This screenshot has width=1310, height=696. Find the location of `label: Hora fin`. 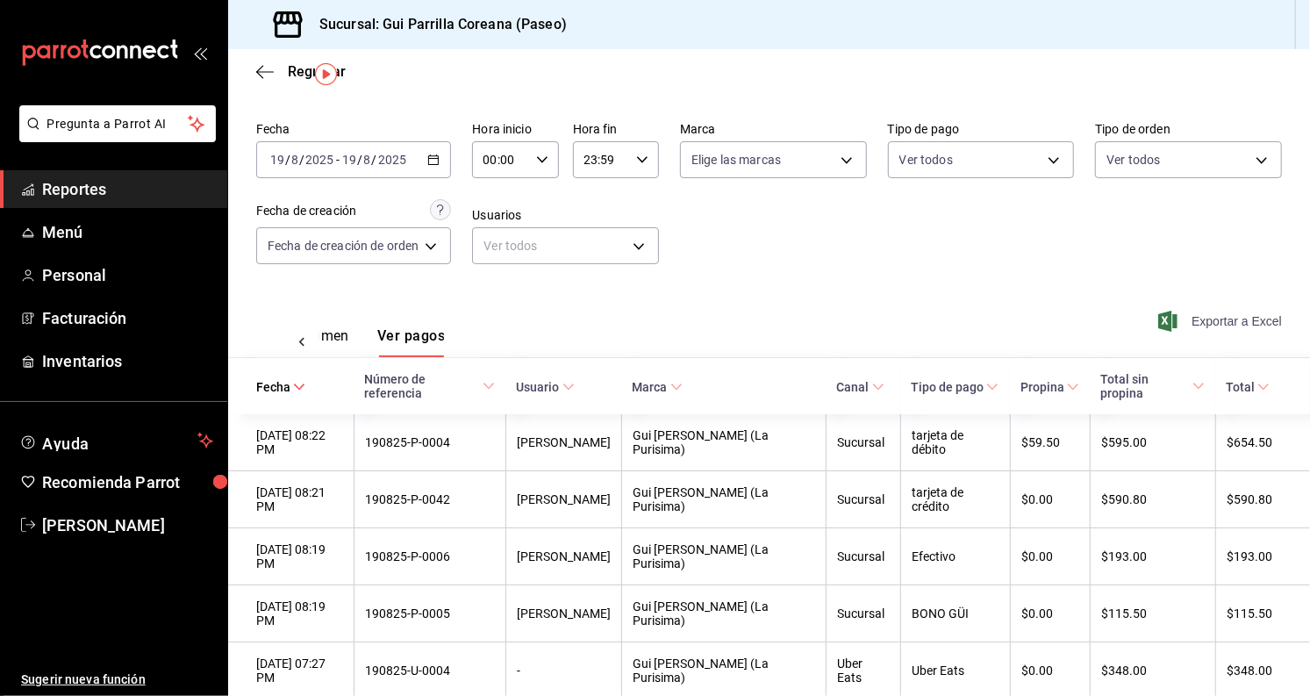

label: Hora fin is located at coordinates (616, 130).